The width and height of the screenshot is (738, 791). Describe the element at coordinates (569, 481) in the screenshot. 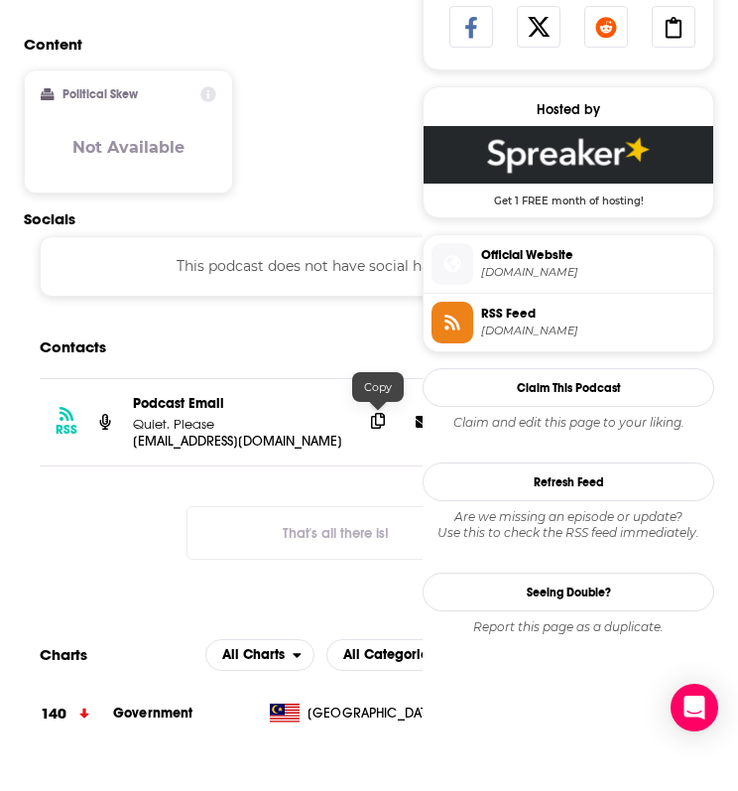

I see `button: Refresh Feed` at that location.